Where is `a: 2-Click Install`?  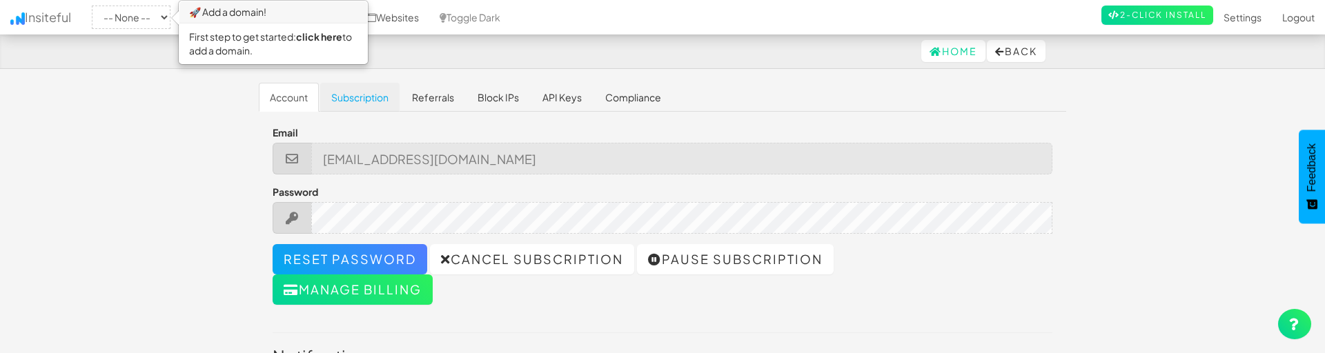
a: 2-Click Install is located at coordinates (1158, 15).